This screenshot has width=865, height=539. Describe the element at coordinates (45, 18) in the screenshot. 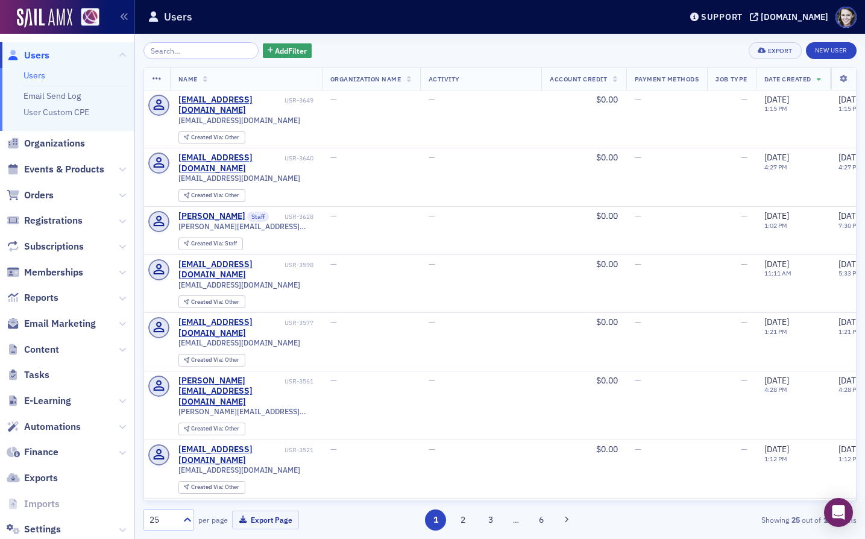

I see `a: SailAMX` at that location.